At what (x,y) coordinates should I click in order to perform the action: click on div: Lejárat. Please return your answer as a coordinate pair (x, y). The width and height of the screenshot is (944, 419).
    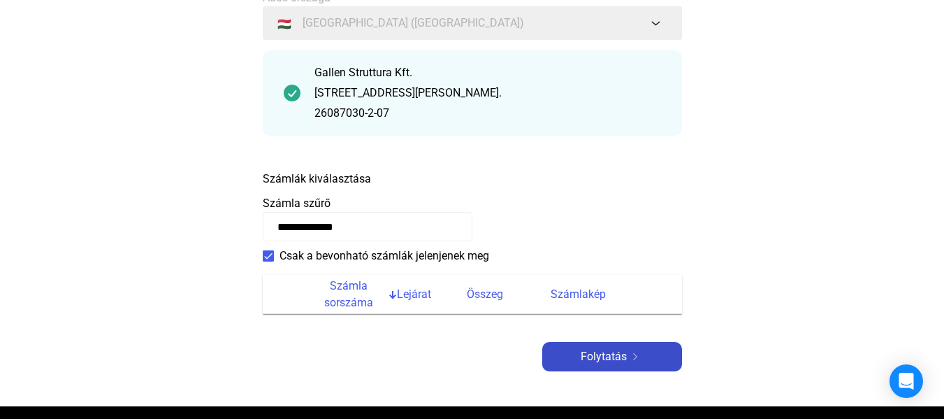
    Looking at the image, I should click on (432, 294).